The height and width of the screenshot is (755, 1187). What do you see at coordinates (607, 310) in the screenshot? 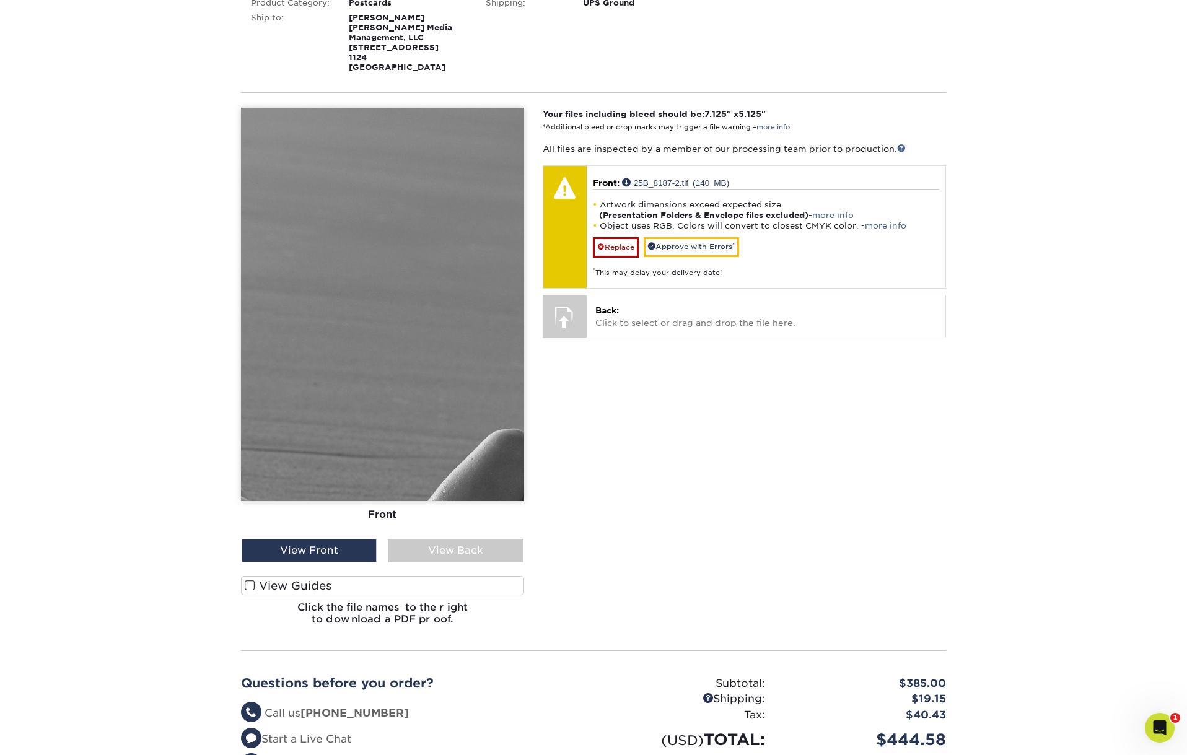
I see `span: Back:` at bounding box center [607, 310].